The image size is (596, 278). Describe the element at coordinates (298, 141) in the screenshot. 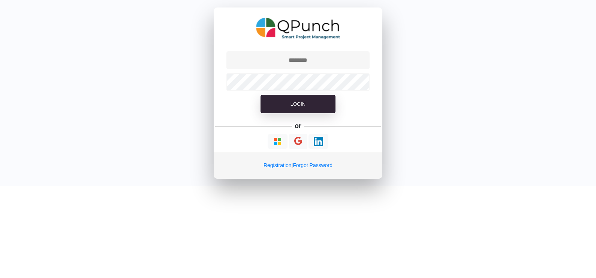

I see `button: Continue With Google` at that location.